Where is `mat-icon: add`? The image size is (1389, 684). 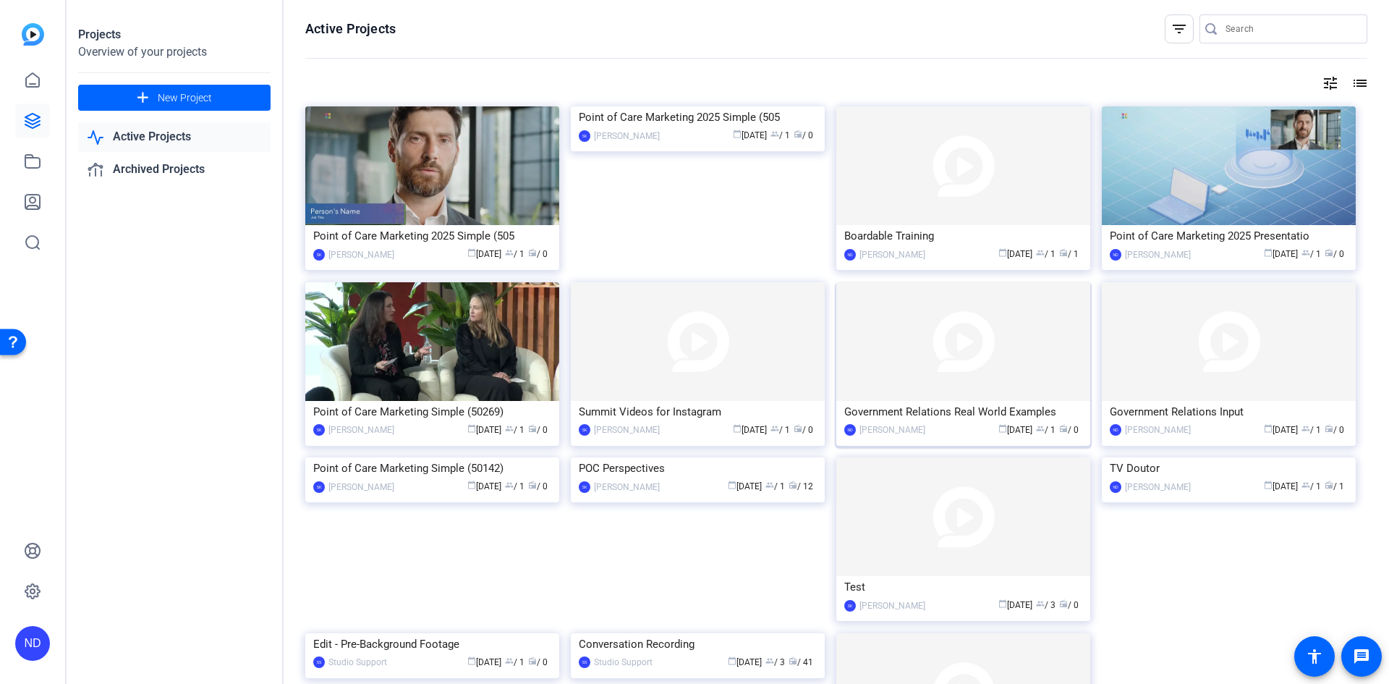
mat-icon: add is located at coordinates (142, 98).